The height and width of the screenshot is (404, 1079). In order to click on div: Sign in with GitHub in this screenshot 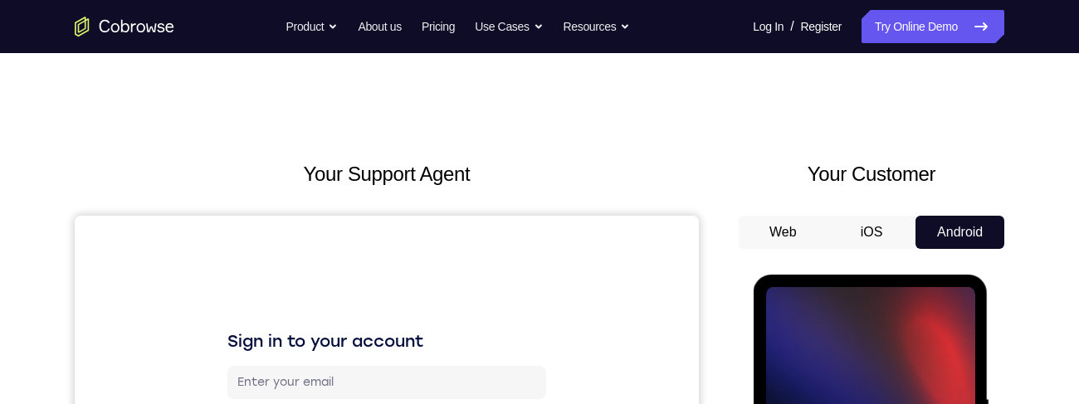, I will do `click(325, 320)`.